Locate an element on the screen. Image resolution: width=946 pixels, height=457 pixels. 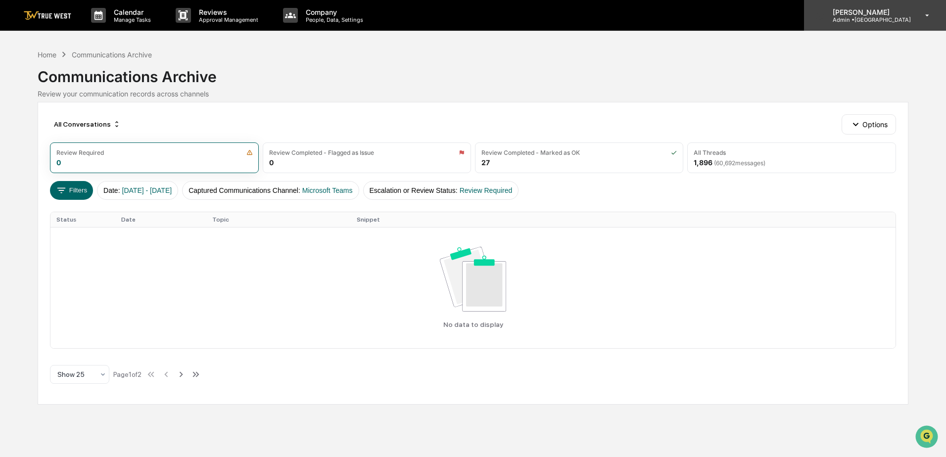
div: 1,896 is located at coordinates (729, 162).